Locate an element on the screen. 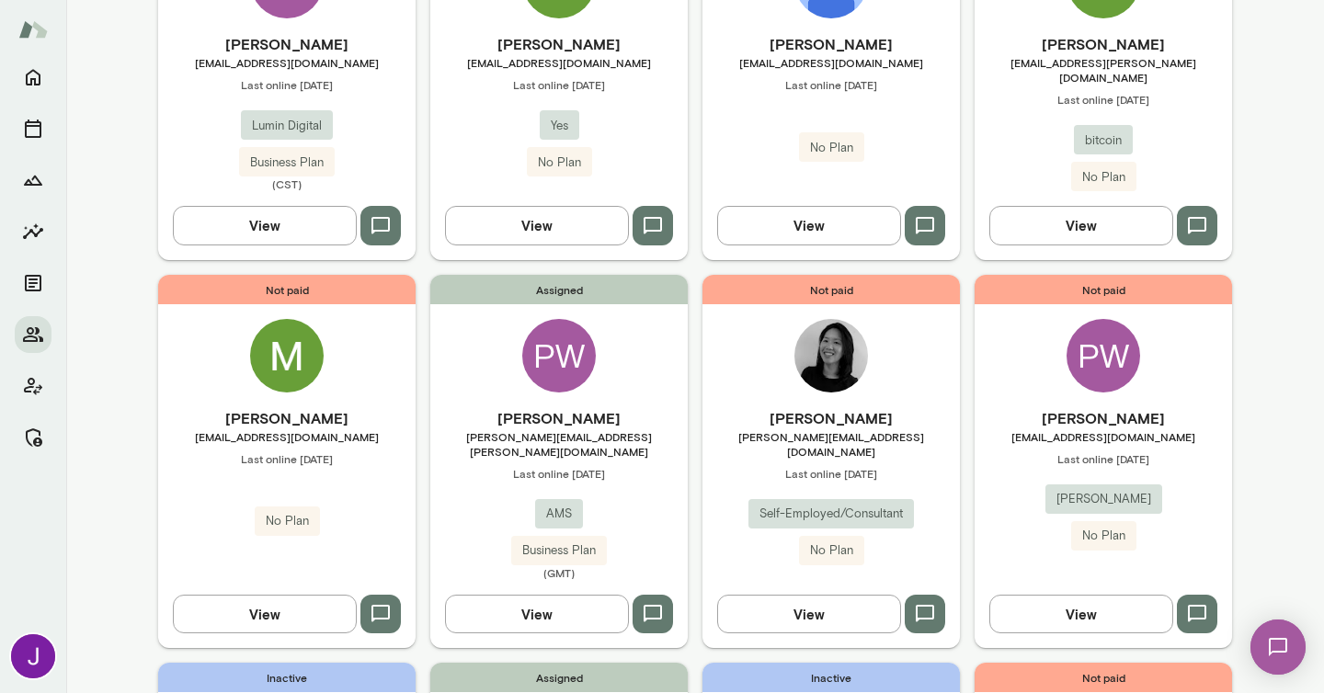 The height and width of the screenshot is (693, 1324). span: (GMT) is located at coordinates (559, 573).